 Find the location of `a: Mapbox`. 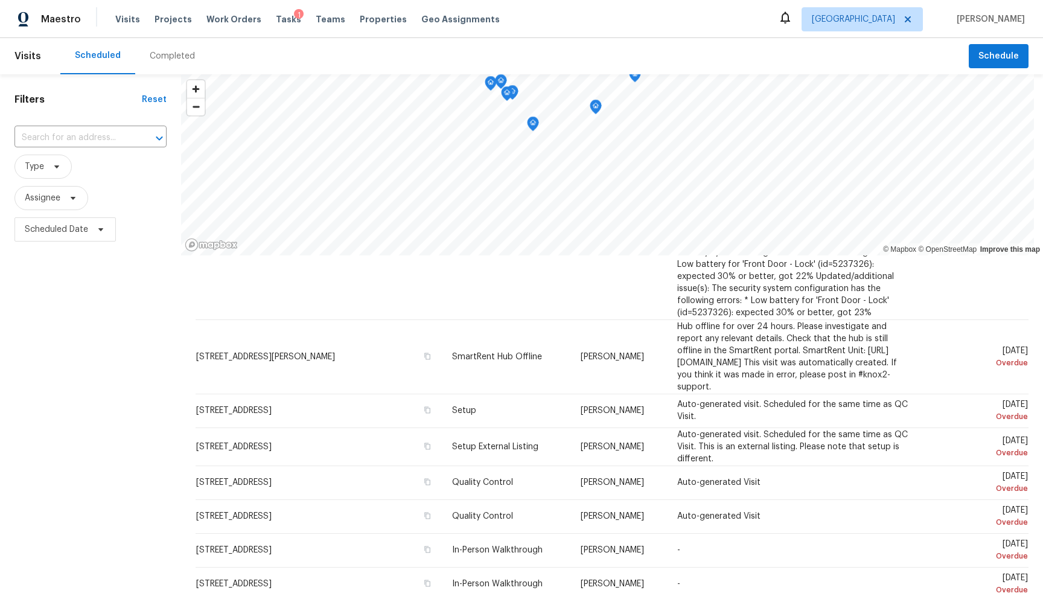

a: Mapbox is located at coordinates (899, 249).